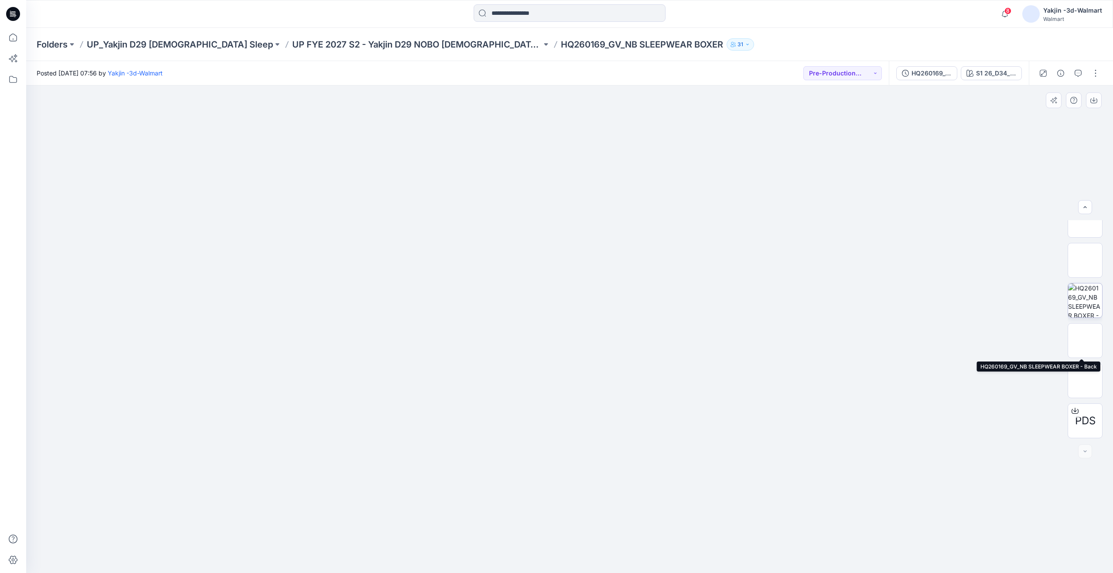  I want to click on img: avatar, so click(1031, 14).